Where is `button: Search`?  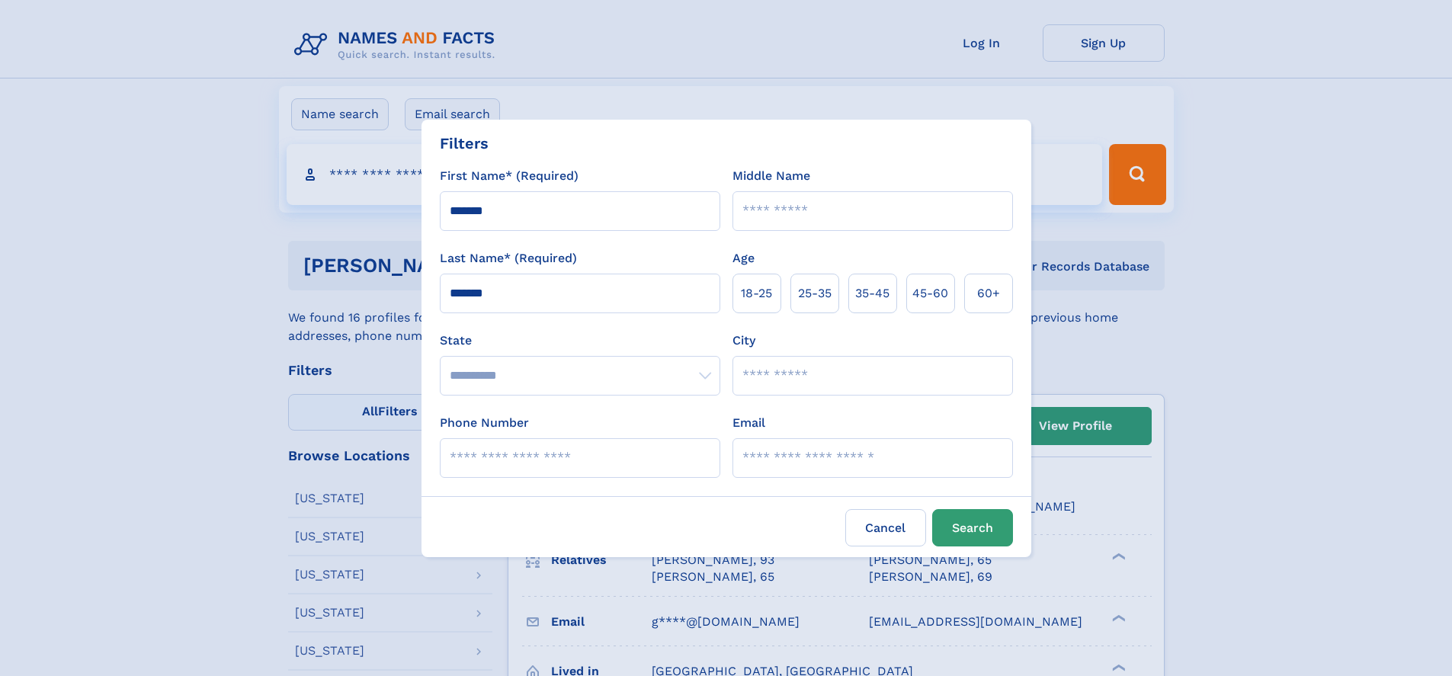
button: Search is located at coordinates (972, 527).